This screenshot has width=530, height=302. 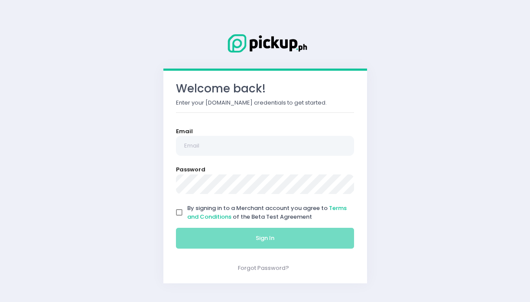 I want to click on span: Sign In, so click(x=265, y=237).